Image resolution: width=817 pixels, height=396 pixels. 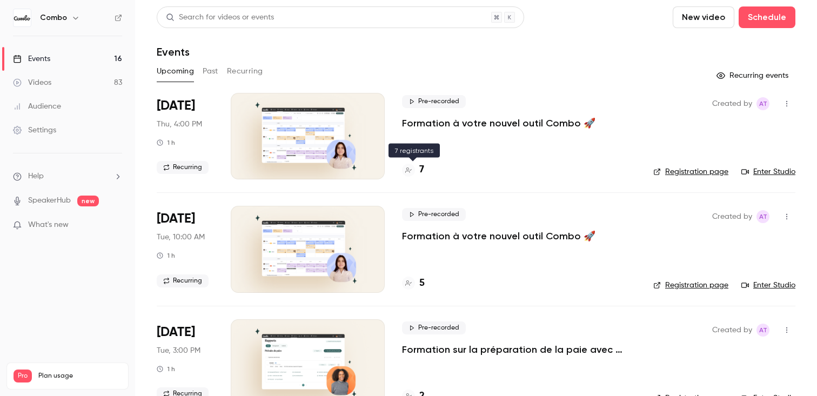 What do you see at coordinates (519, 350) in the screenshot?
I see `a: Formation sur la préparation de la paie avec Combo 🧾` at bounding box center [519, 350].